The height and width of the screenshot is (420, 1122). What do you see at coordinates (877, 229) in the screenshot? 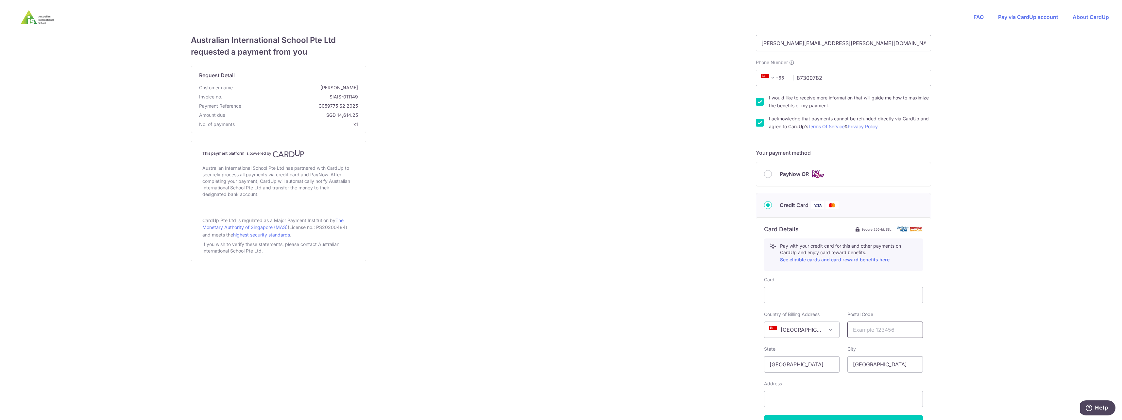
I see `span: Secure 256-bit SSL` at bounding box center [877, 229].